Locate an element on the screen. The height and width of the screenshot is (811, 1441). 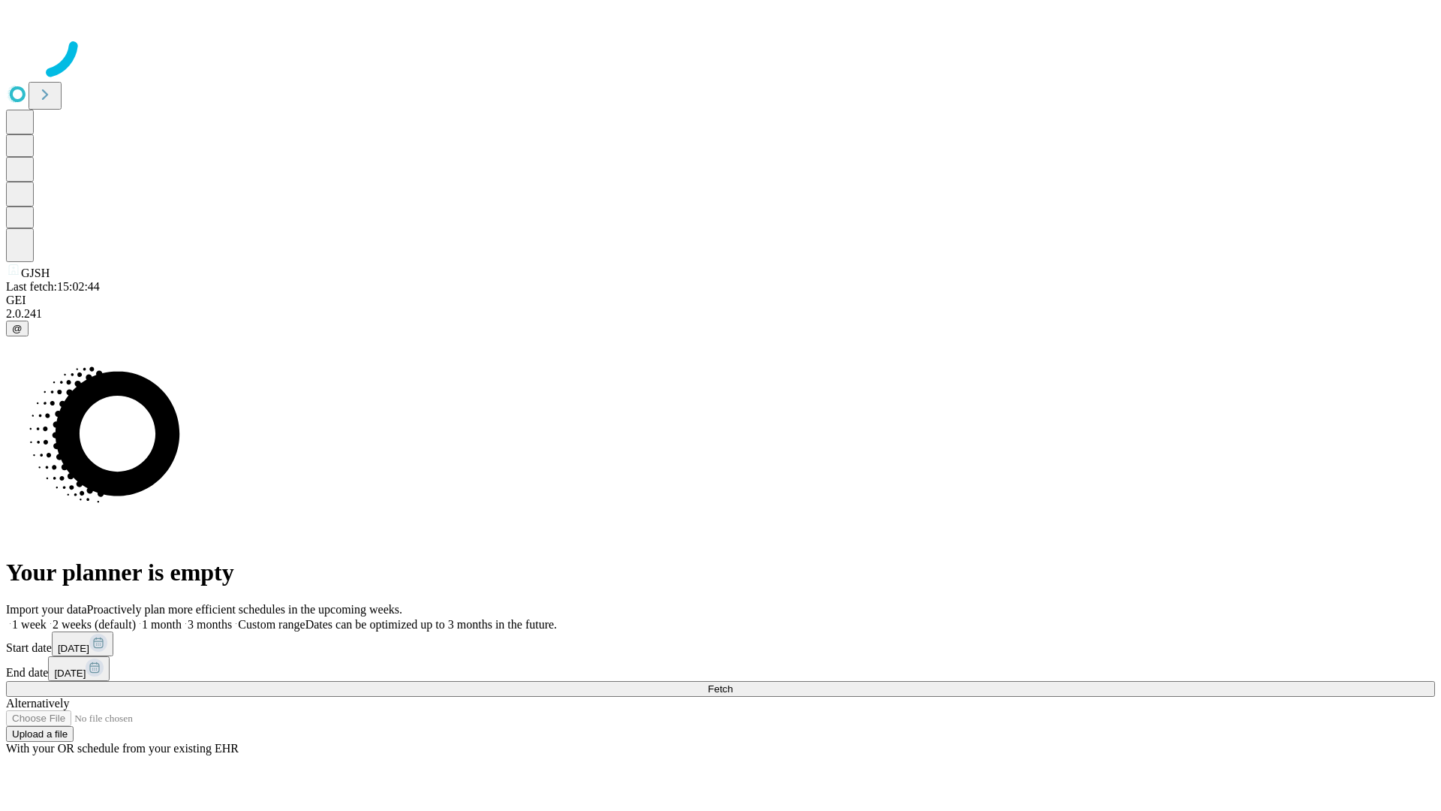
span: Fetch is located at coordinates (720, 688).